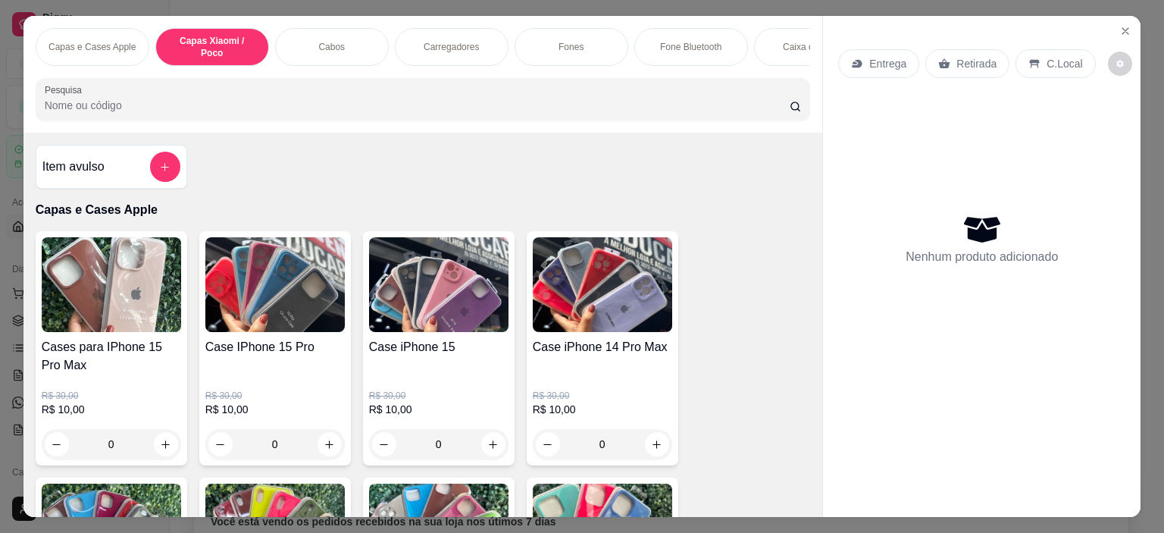  I want to click on input: Pesquisa, so click(417, 105).